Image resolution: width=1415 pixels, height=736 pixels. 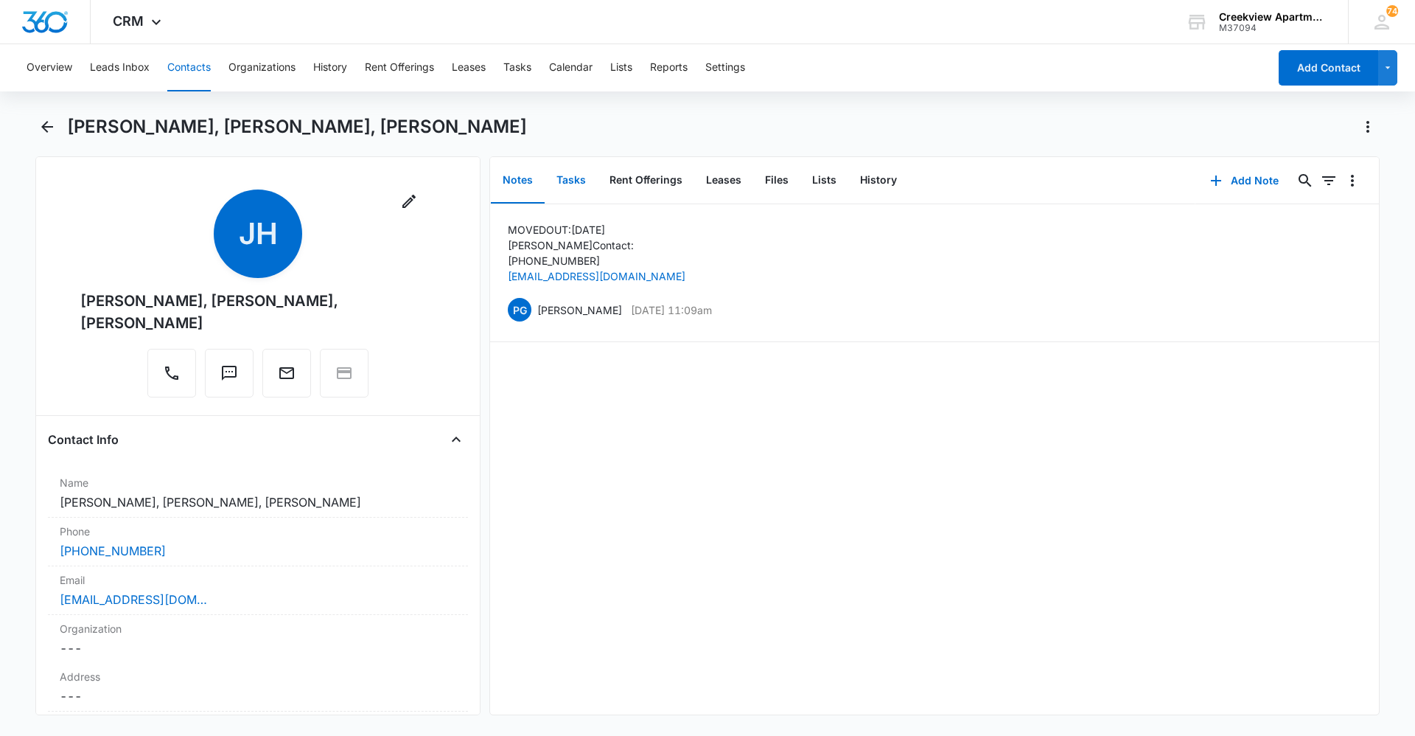 What do you see at coordinates (258, 482) in the screenshot?
I see `label: Name` at bounding box center [258, 482].